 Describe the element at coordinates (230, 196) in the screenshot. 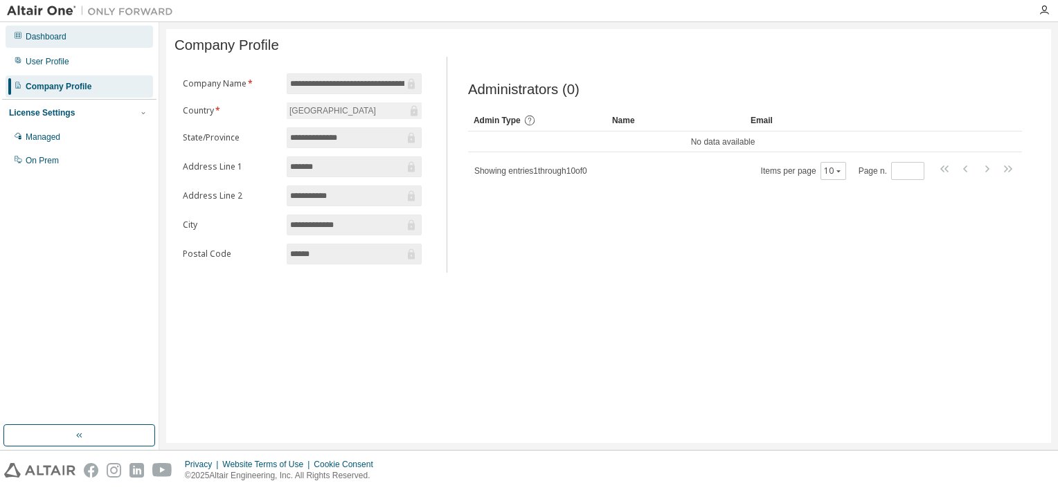

I see `label: Address Line 2` at that location.